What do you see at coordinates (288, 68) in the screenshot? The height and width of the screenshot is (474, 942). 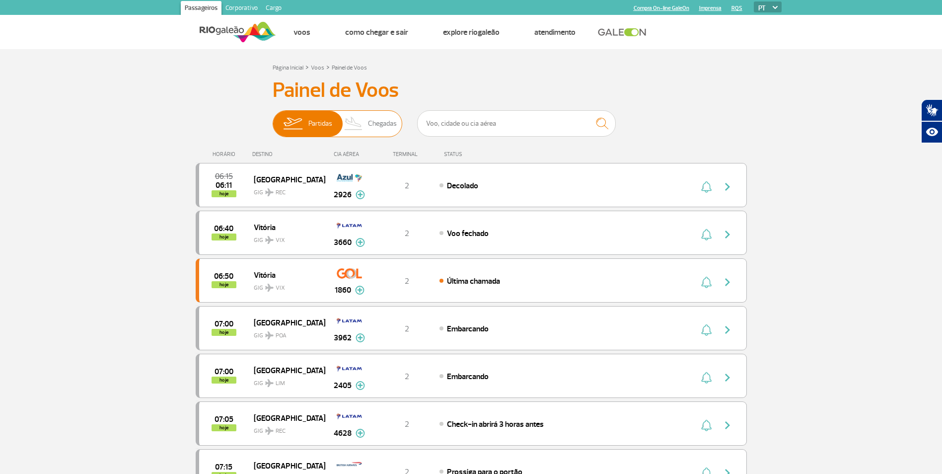 I see `a: Página Inicial` at bounding box center [288, 68].